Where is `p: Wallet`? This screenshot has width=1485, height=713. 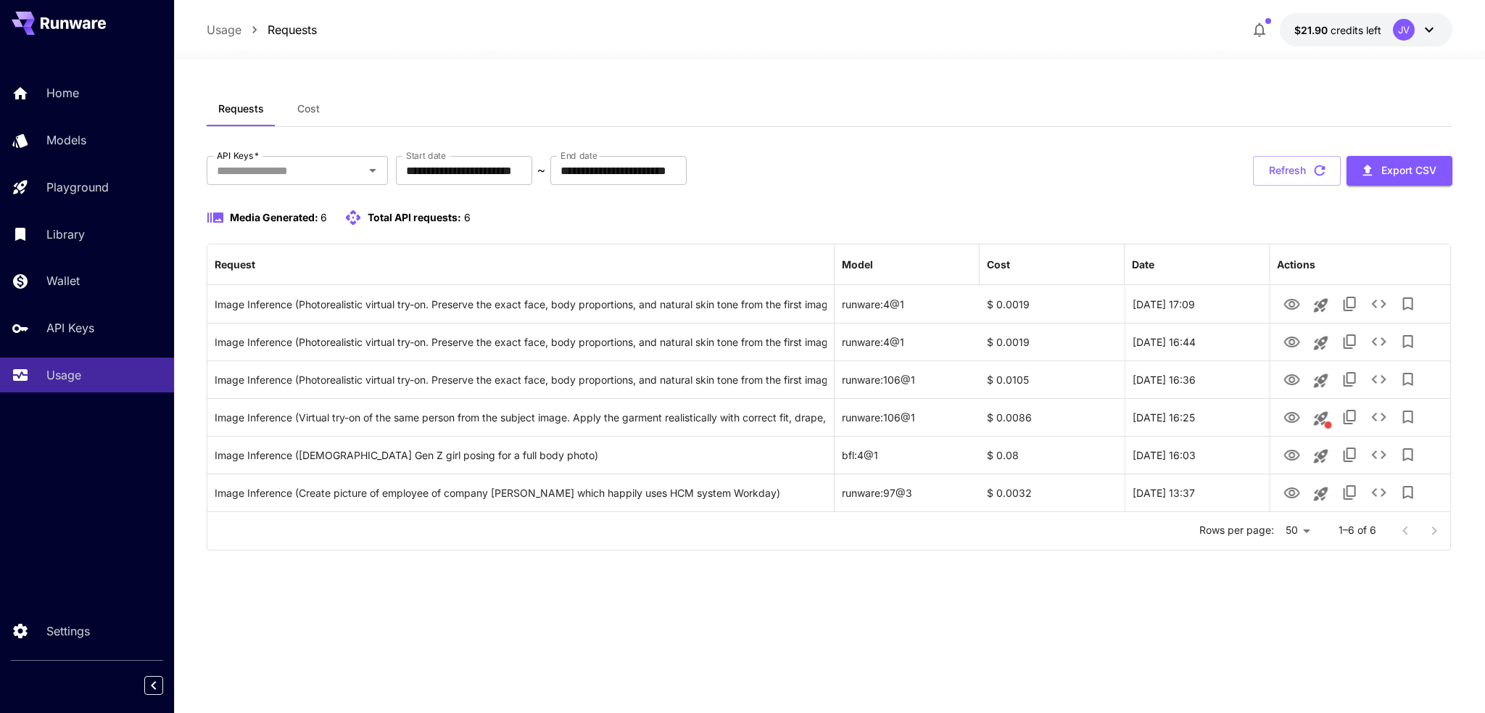 p: Wallet is located at coordinates (63, 281).